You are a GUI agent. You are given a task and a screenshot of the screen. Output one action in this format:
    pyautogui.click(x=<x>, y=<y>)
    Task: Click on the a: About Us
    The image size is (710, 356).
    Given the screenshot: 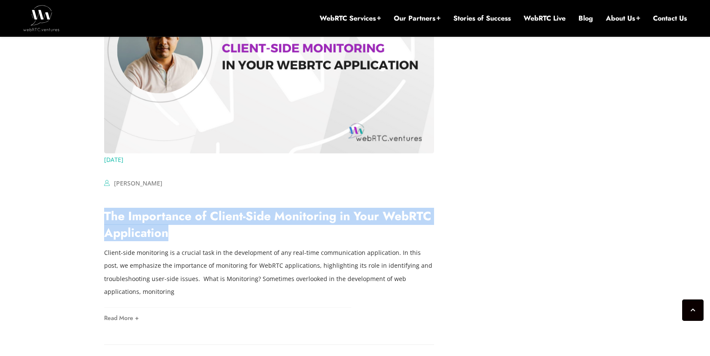 What is the action you would take?
    pyautogui.click(x=623, y=18)
    